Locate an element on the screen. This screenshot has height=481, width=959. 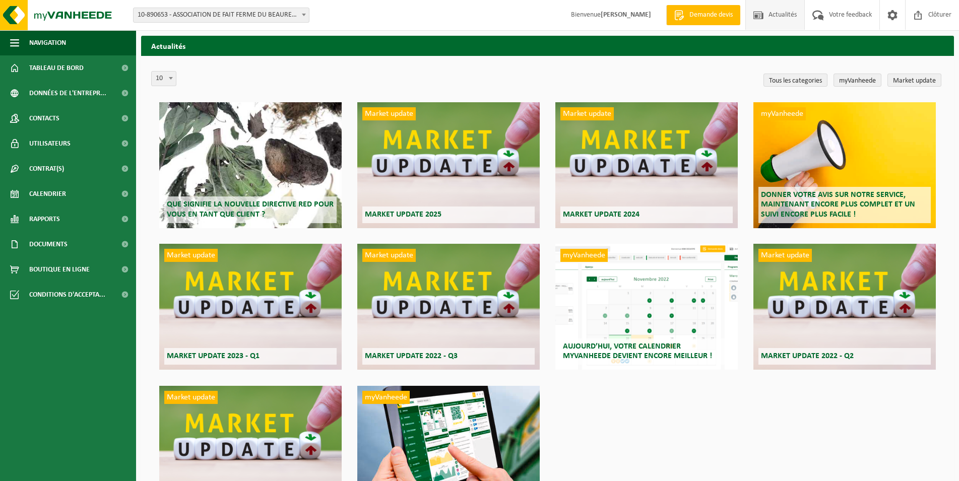
span: Market update 2024 is located at coordinates (601, 215).